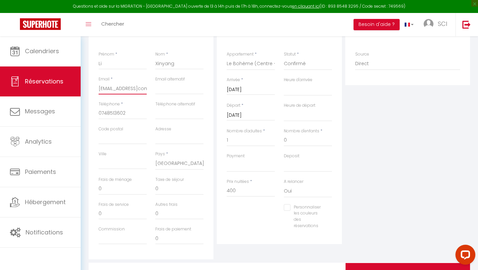 The width and height of the screenshot is (478, 270). I want to click on button: Open LiveChat chat widget, so click(15, 13).